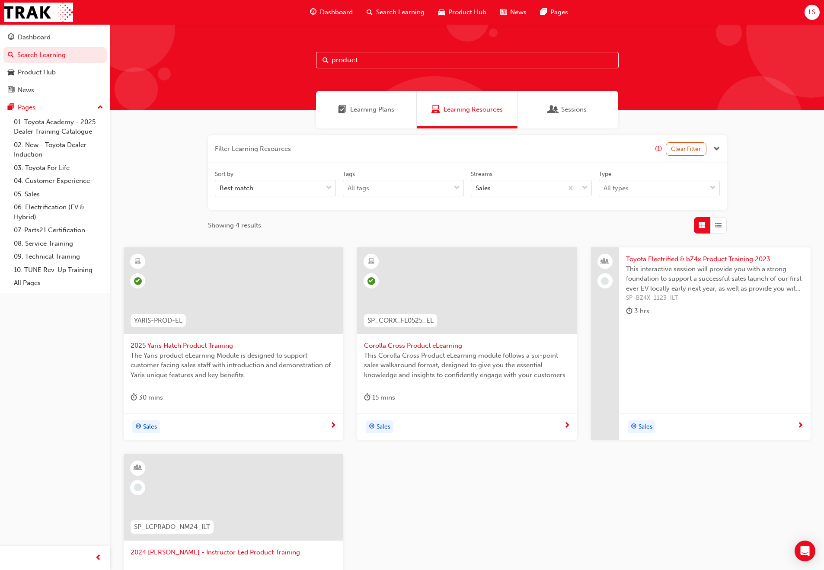 The height and width of the screenshot is (570, 824). Describe the element at coordinates (616, 188) in the screenshot. I see `div: All types` at that location.